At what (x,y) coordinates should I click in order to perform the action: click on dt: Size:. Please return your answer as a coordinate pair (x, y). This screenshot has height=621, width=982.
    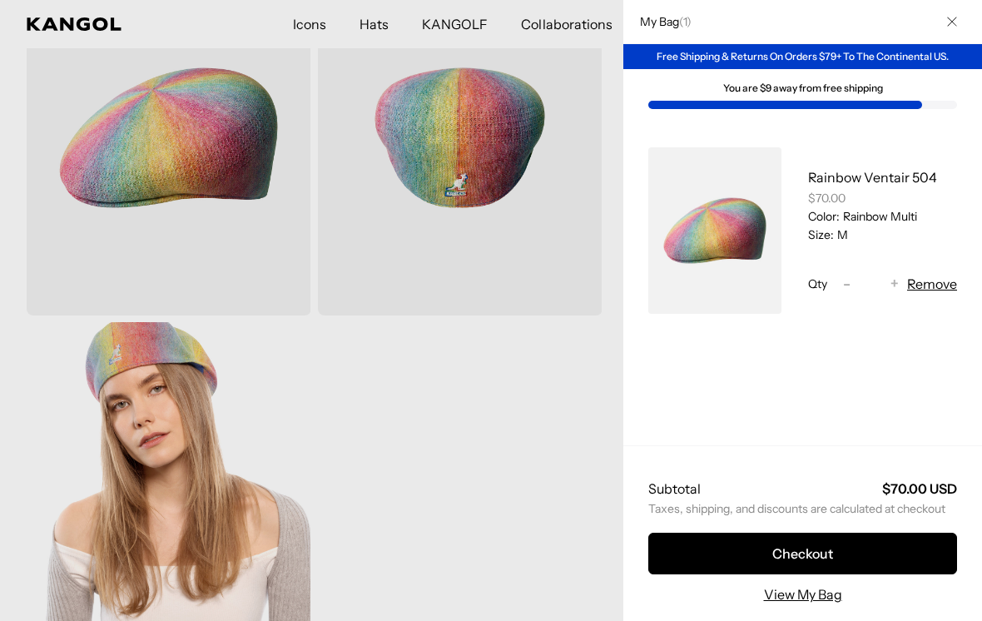
    Looking at the image, I should click on (820, 235).